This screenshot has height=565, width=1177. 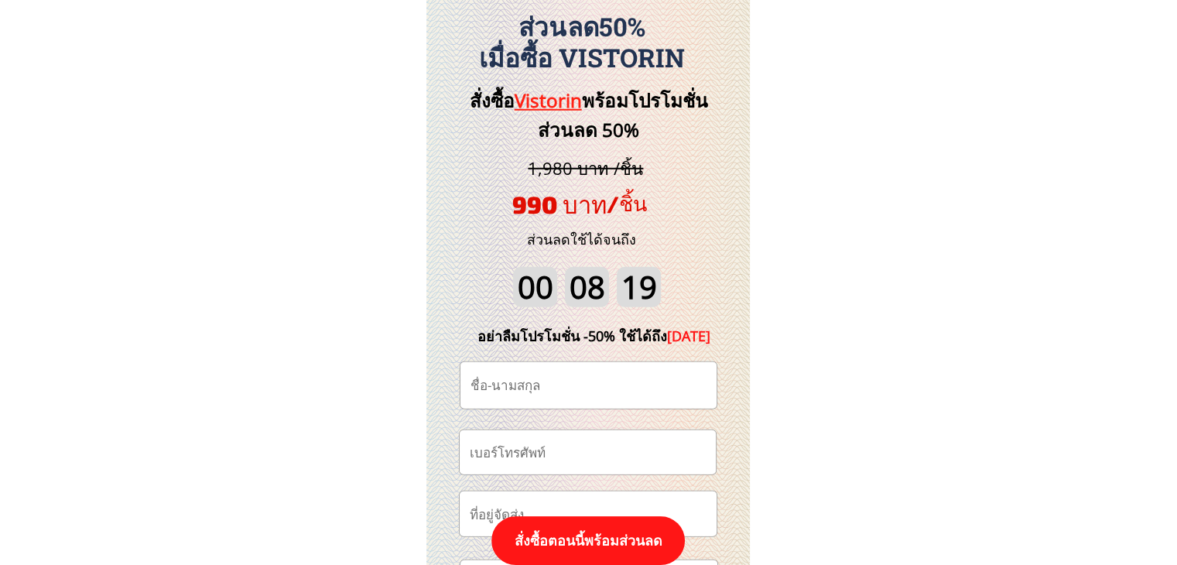 I want to click on span: 1,980 บาท /ชิ้น, so click(x=585, y=168).